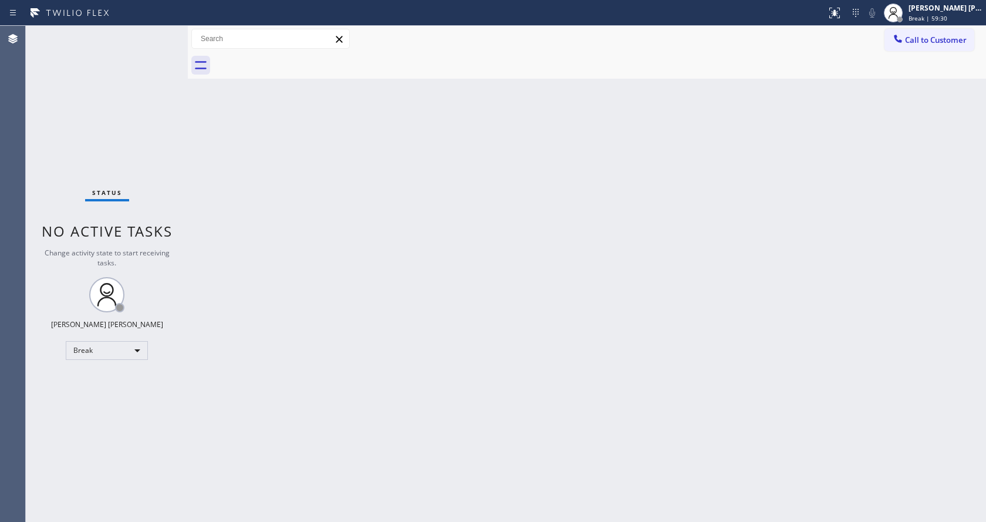 The image size is (986, 522). Describe the element at coordinates (929, 40) in the screenshot. I see `button: Call to Customer` at that location.